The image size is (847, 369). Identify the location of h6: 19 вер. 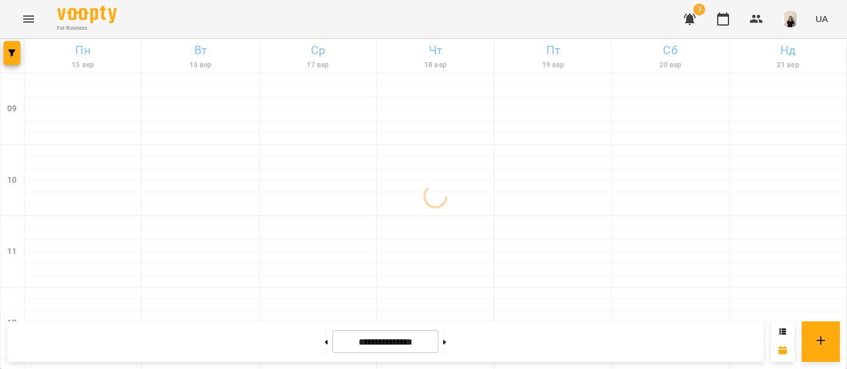
(553, 65).